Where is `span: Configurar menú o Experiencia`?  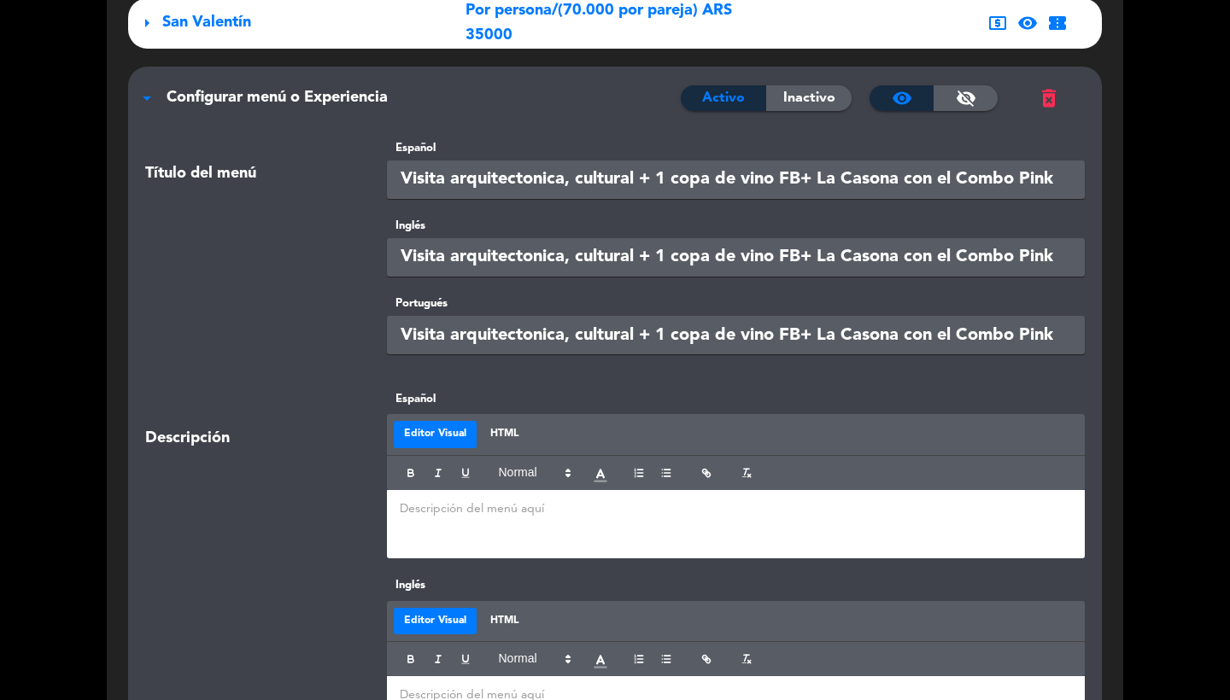 span: Configurar menú o Experiencia is located at coordinates (277, 97).